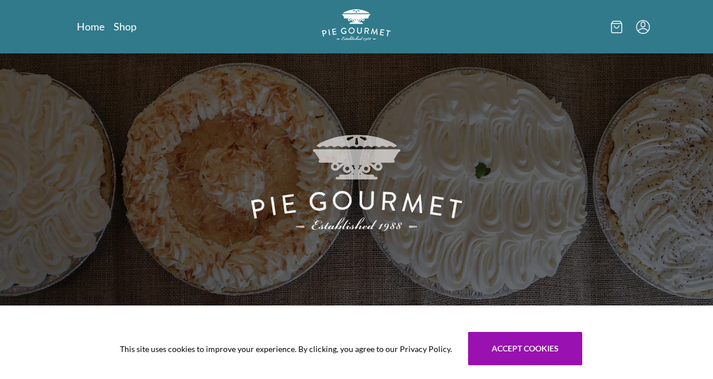 The height and width of the screenshot is (379, 713). I want to click on button: Accept cookies, so click(525, 348).